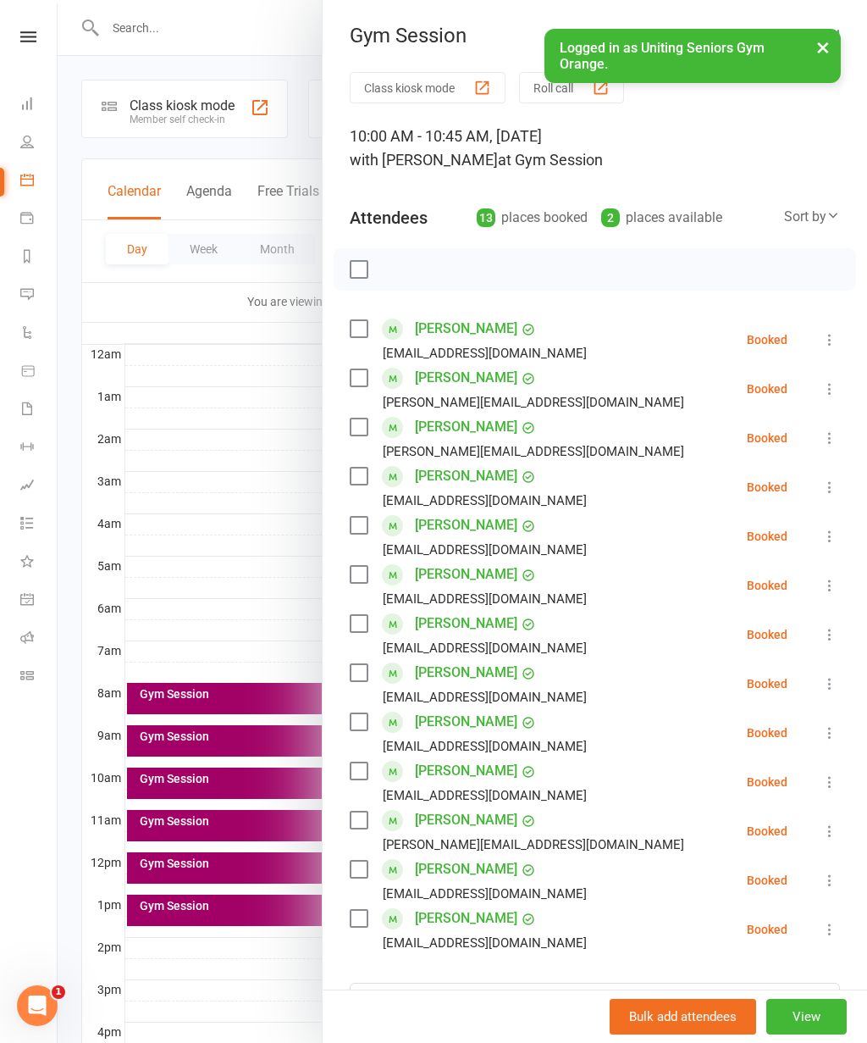 This screenshot has height=1043, width=867. What do you see at coordinates (595, 1000) in the screenshot?
I see `input: Search to add attendees` at bounding box center [595, 1000].